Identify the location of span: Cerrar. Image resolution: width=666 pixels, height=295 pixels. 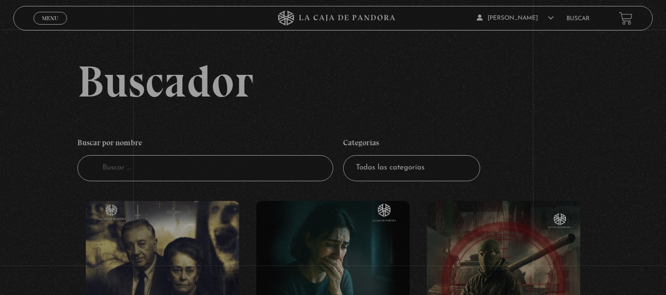
(50, 27).